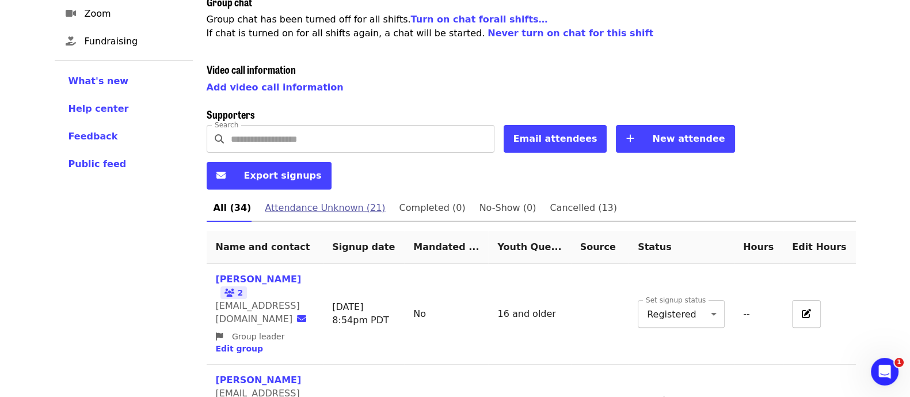  What do you see at coordinates (233, 208) in the screenshot?
I see `span: All (34)` at bounding box center [233, 208].